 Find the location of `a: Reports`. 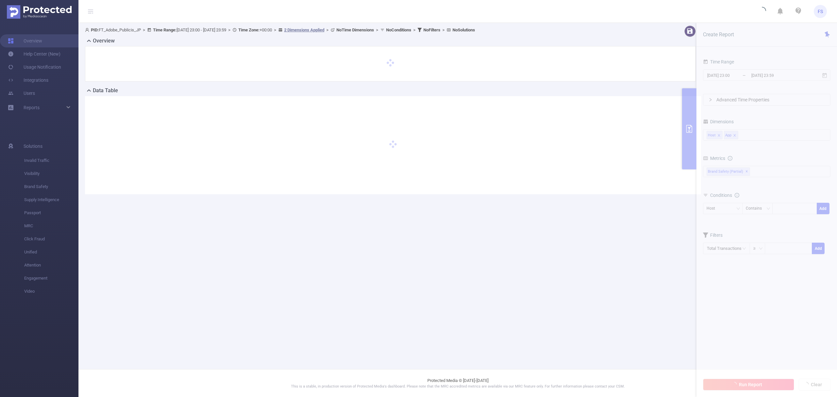

a: Reports is located at coordinates (31, 108).